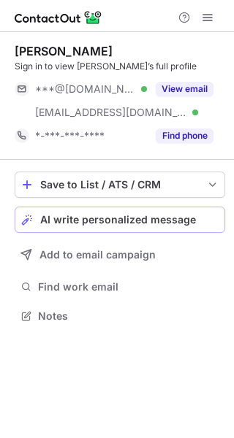 The height and width of the screenshot is (438, 234). Describe the element at coordinates (118, 220) in the screenshot. I see `span: AI write personalized message` at that location.